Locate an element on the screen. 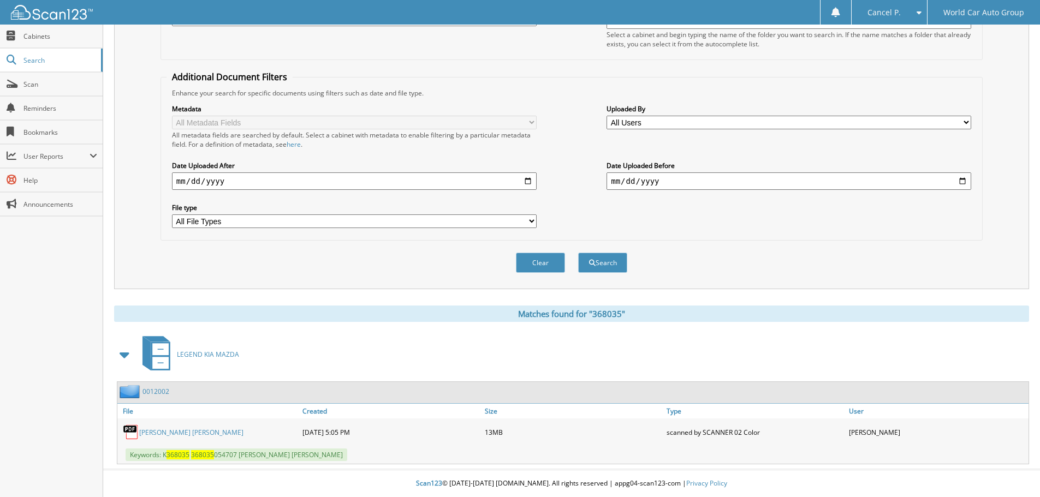  span: Cancel P. is located at coordinates (884, 13).